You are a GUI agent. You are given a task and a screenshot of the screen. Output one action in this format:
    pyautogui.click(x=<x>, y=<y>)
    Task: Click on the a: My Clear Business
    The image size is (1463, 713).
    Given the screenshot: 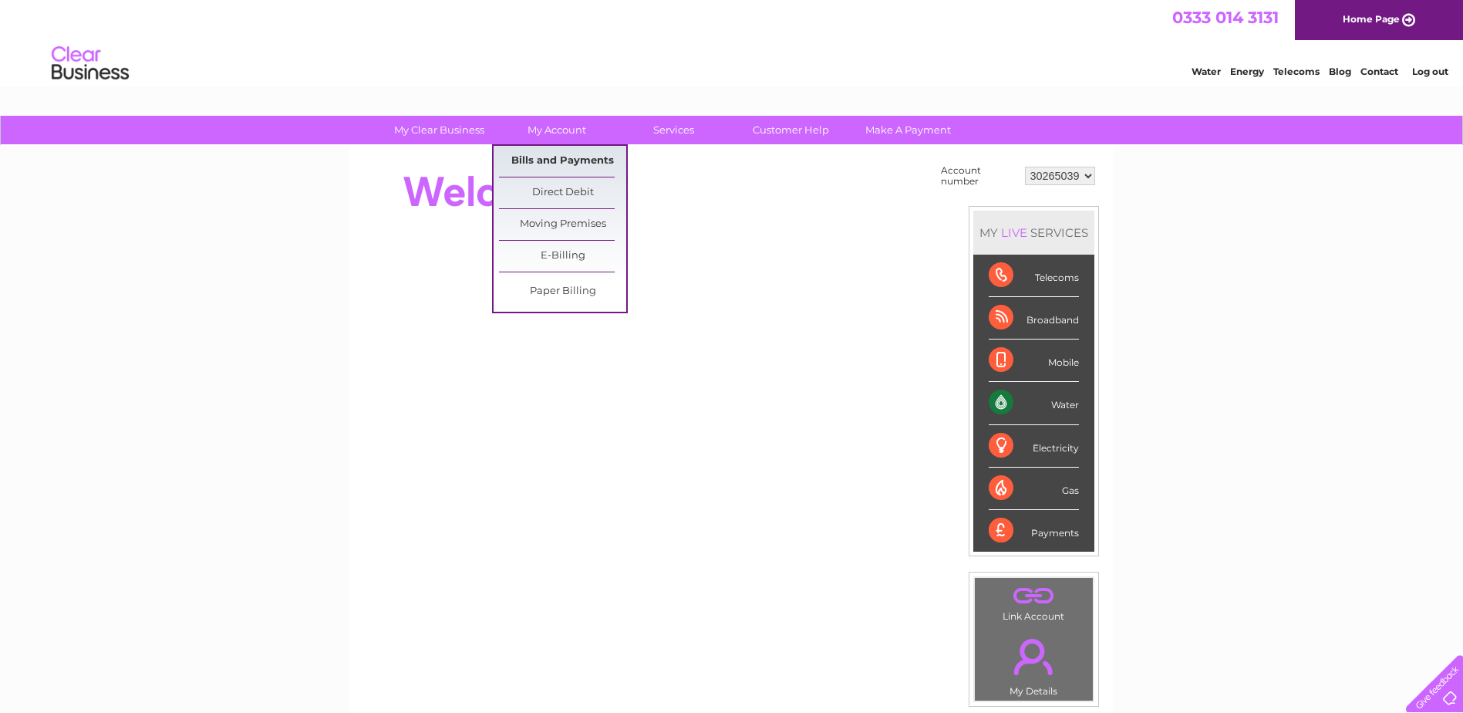 What is the action you would take?
    pyautogui.click(x=439, y=130)
    